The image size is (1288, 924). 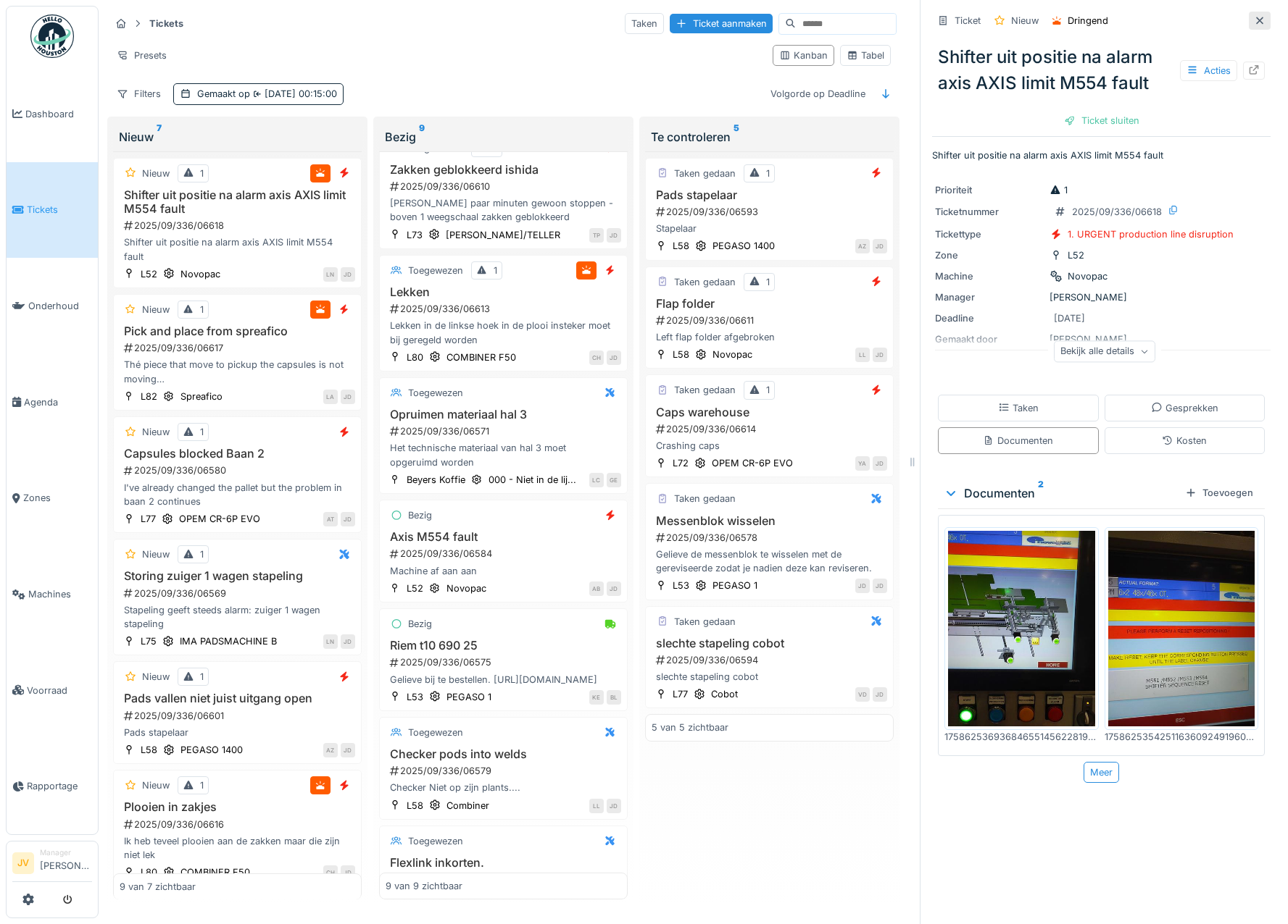 What do you see at coordinates (614, 480) in the screenshot?
I see `div: GE` at bounding box center [614, 480].